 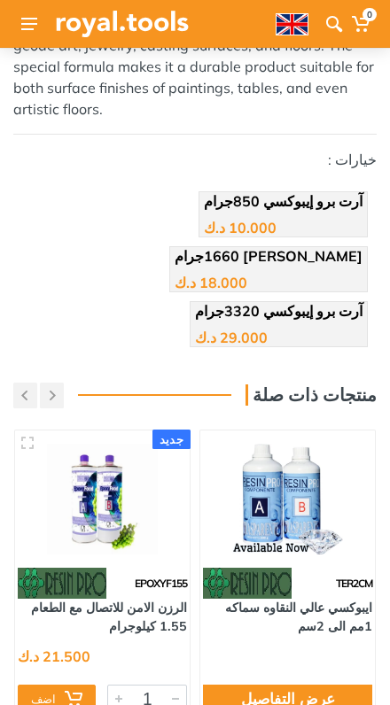 I want to click on div: 21.500 د.ك, so click(x=54, y=657).